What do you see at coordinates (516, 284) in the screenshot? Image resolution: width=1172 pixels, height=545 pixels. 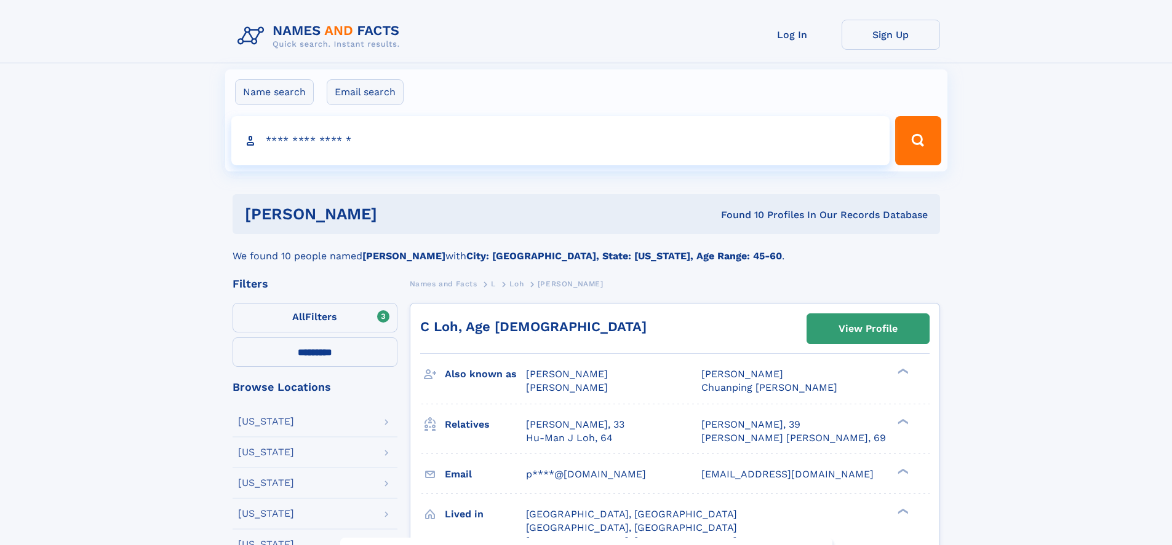 I see `span: Loh` at bounding box center [516, 284].